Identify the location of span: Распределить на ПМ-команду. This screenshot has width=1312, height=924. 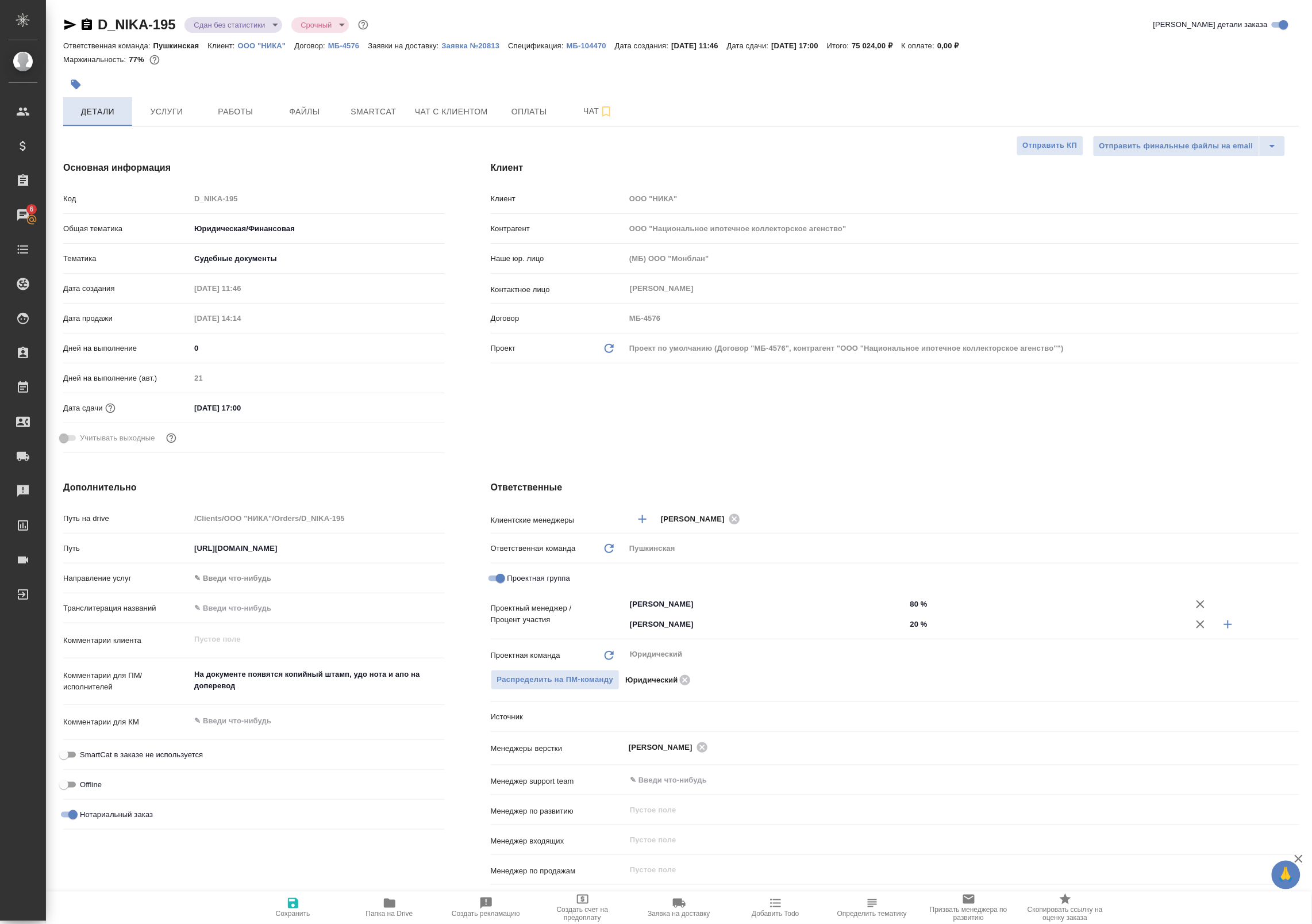
(555, 680).